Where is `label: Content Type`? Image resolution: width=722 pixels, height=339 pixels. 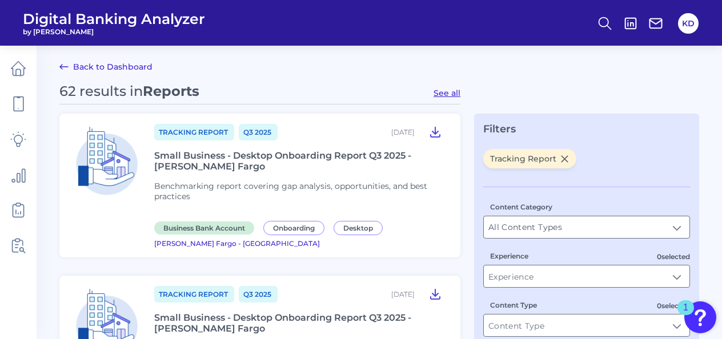 label: Content Type is located at coordinates (513, 305).